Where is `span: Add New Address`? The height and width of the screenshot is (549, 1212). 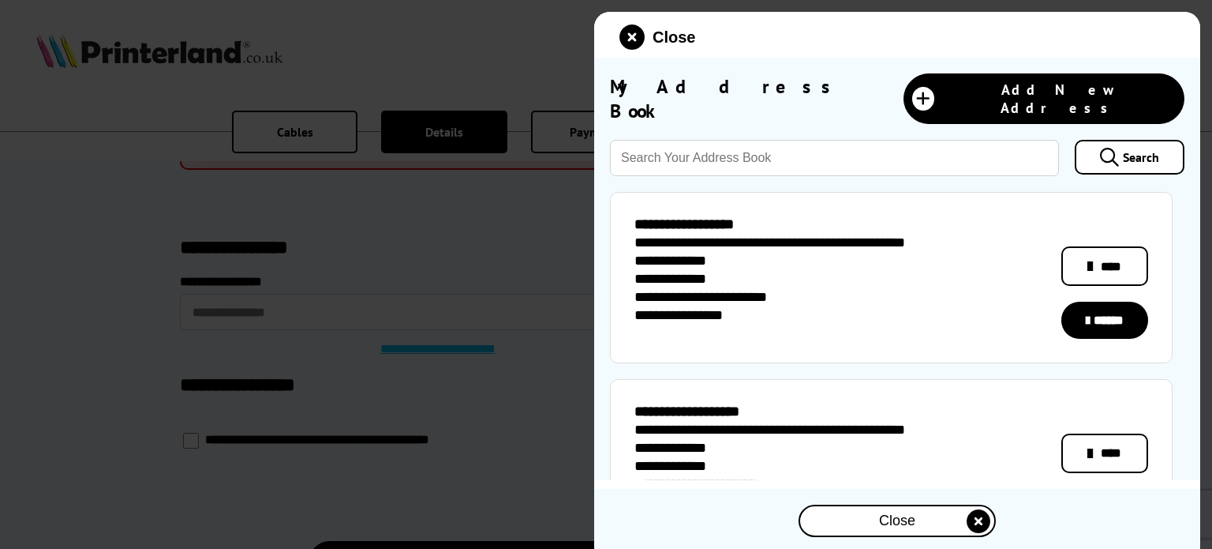
span: Add New Address is located at coordinates (1059, 99).